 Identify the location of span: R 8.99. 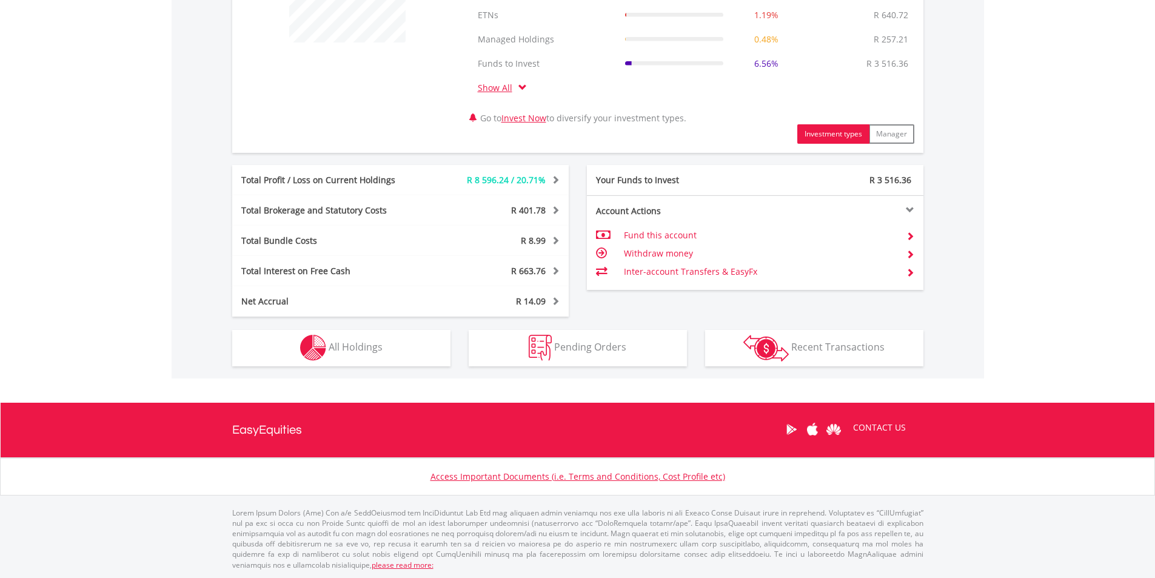
(533, 240).